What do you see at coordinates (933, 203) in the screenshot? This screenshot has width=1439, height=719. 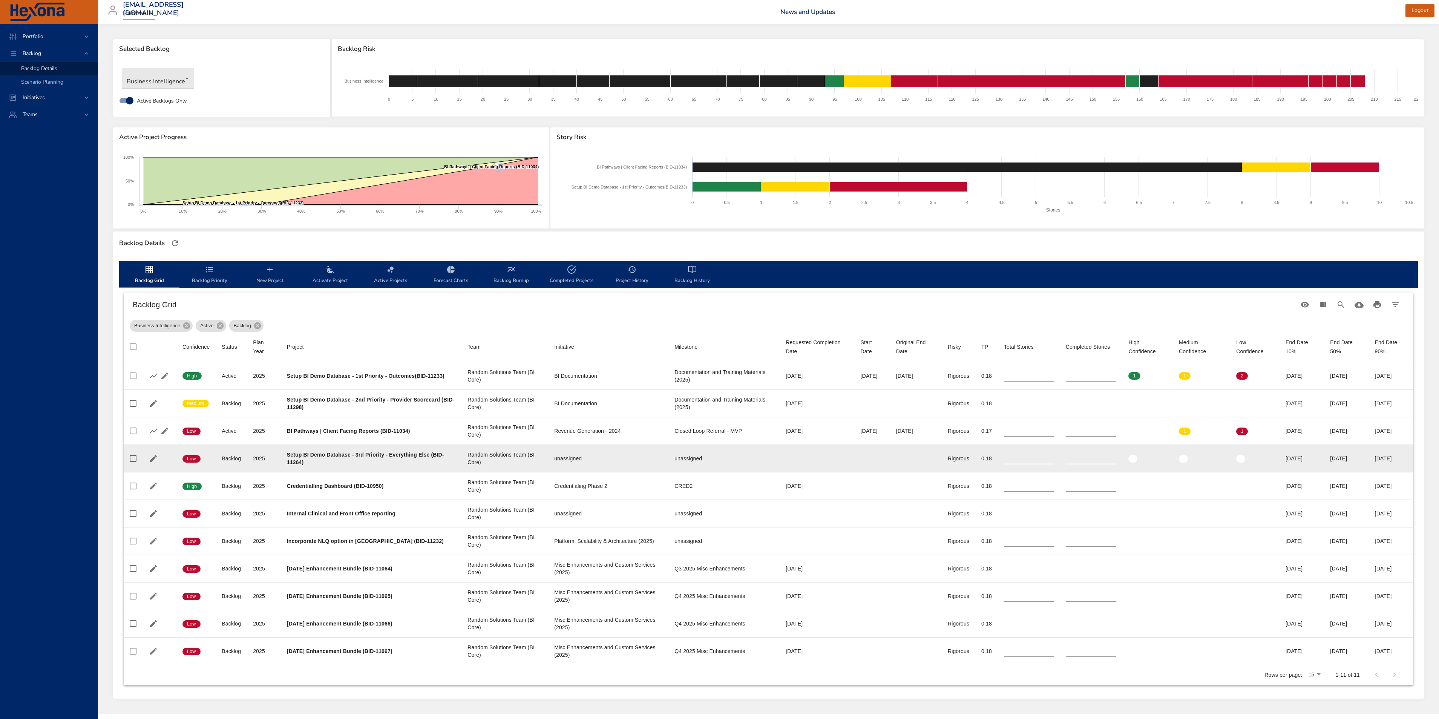 I see `text: 3.5` at bounding box center [933, 203].